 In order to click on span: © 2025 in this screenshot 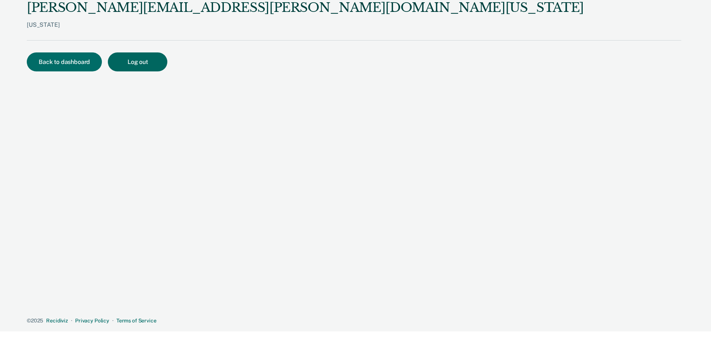, I will do `click(35, 320)`.